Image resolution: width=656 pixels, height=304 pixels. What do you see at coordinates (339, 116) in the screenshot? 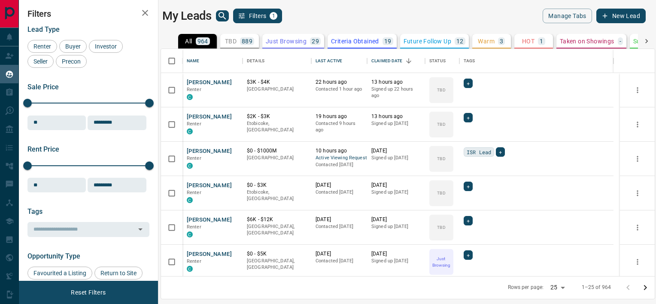
I see `p: 19 hours ago` at bounding box center [339, 116].